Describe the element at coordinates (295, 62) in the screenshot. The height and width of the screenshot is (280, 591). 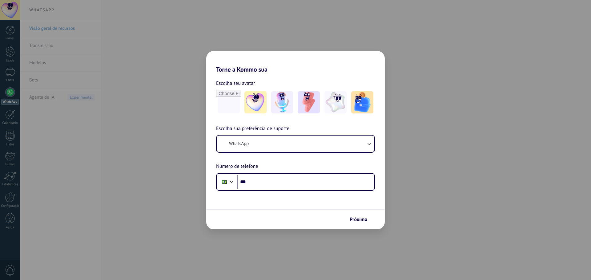
I see `h2: Torne a Kommo sua` at that location.